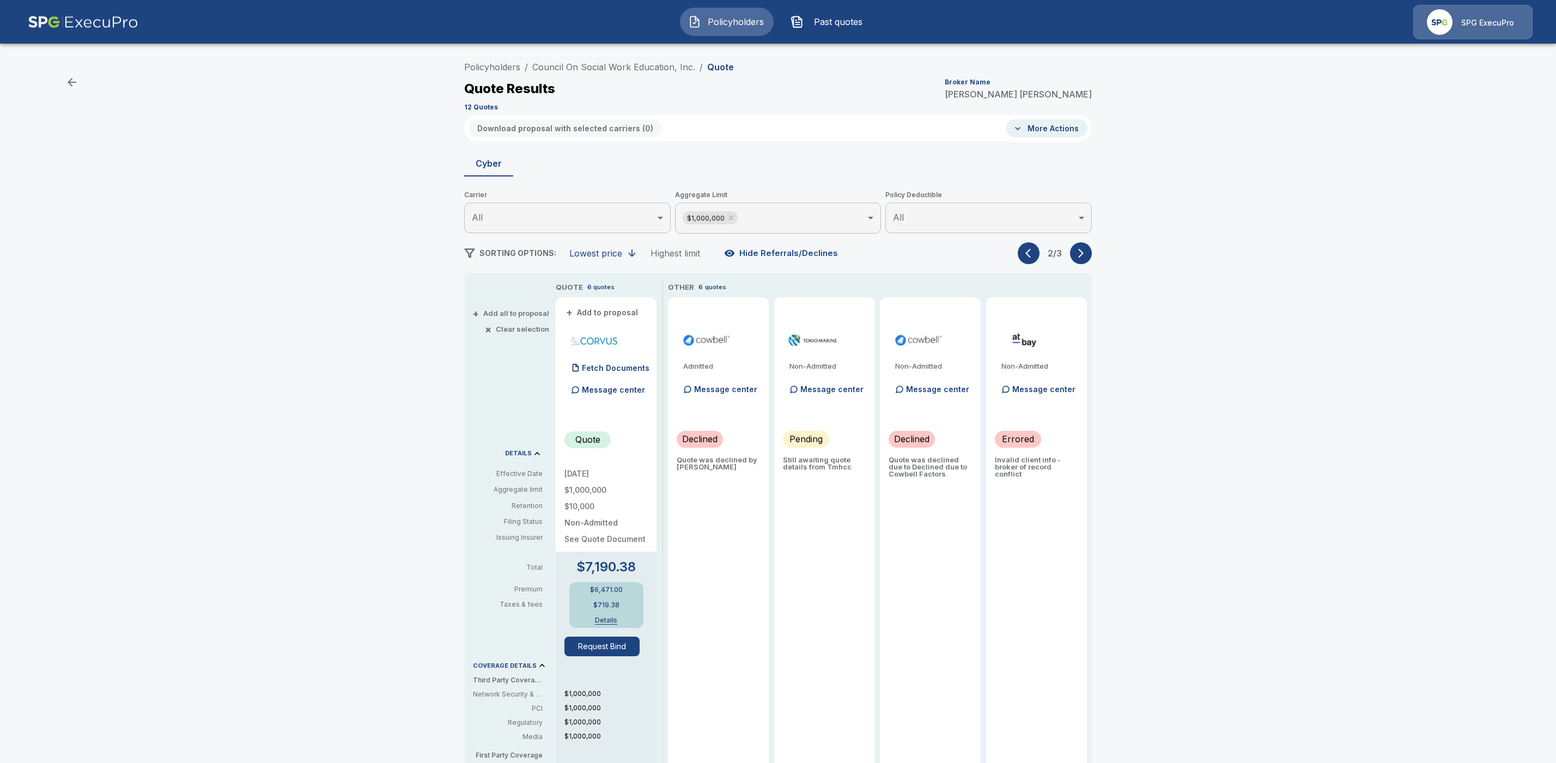  I want to click on span: Policyholders, so click(735, 22).